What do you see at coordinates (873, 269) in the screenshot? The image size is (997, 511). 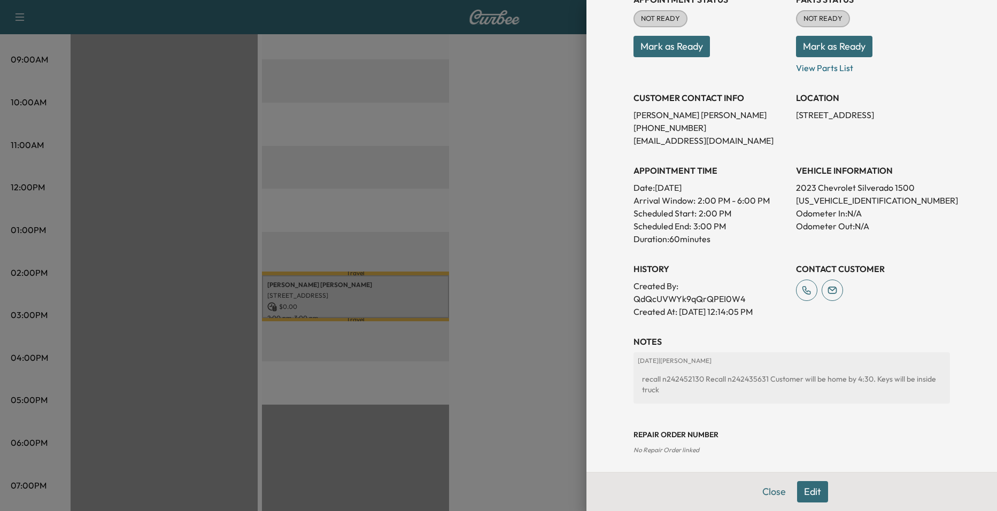 I see `h3: CONTACT CUSTOMER` at bounding box center [873, 269].